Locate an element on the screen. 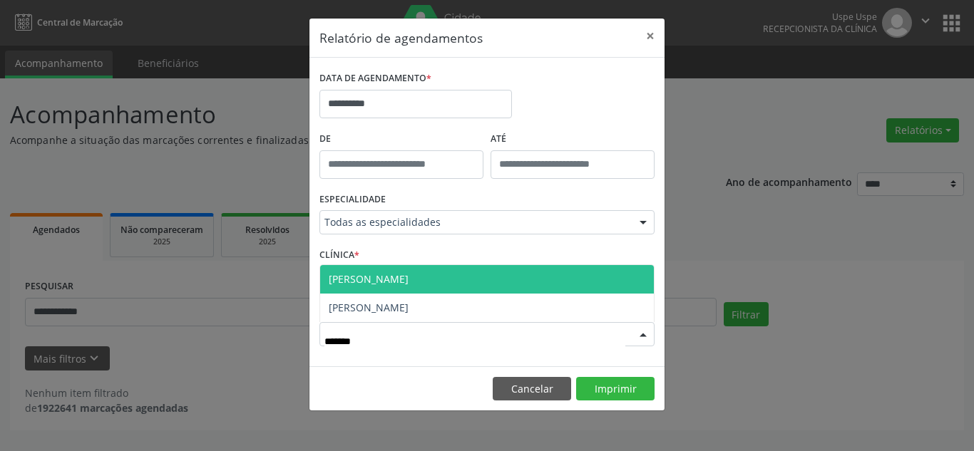 The height and width of the screenshot is (451, 974). label: CLÍNICA is located at coordinates (339, 255).